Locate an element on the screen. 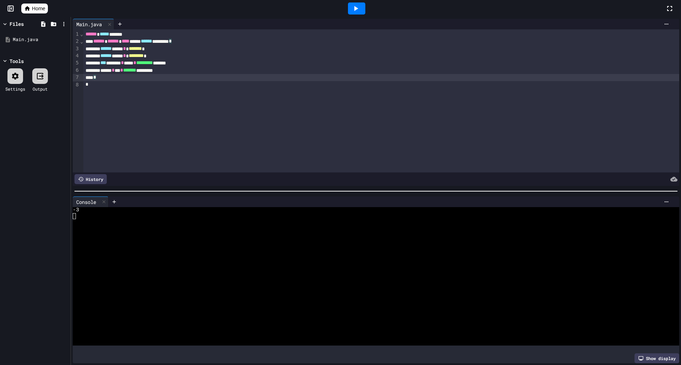  div: 1 is located at coordinates (76, 34).